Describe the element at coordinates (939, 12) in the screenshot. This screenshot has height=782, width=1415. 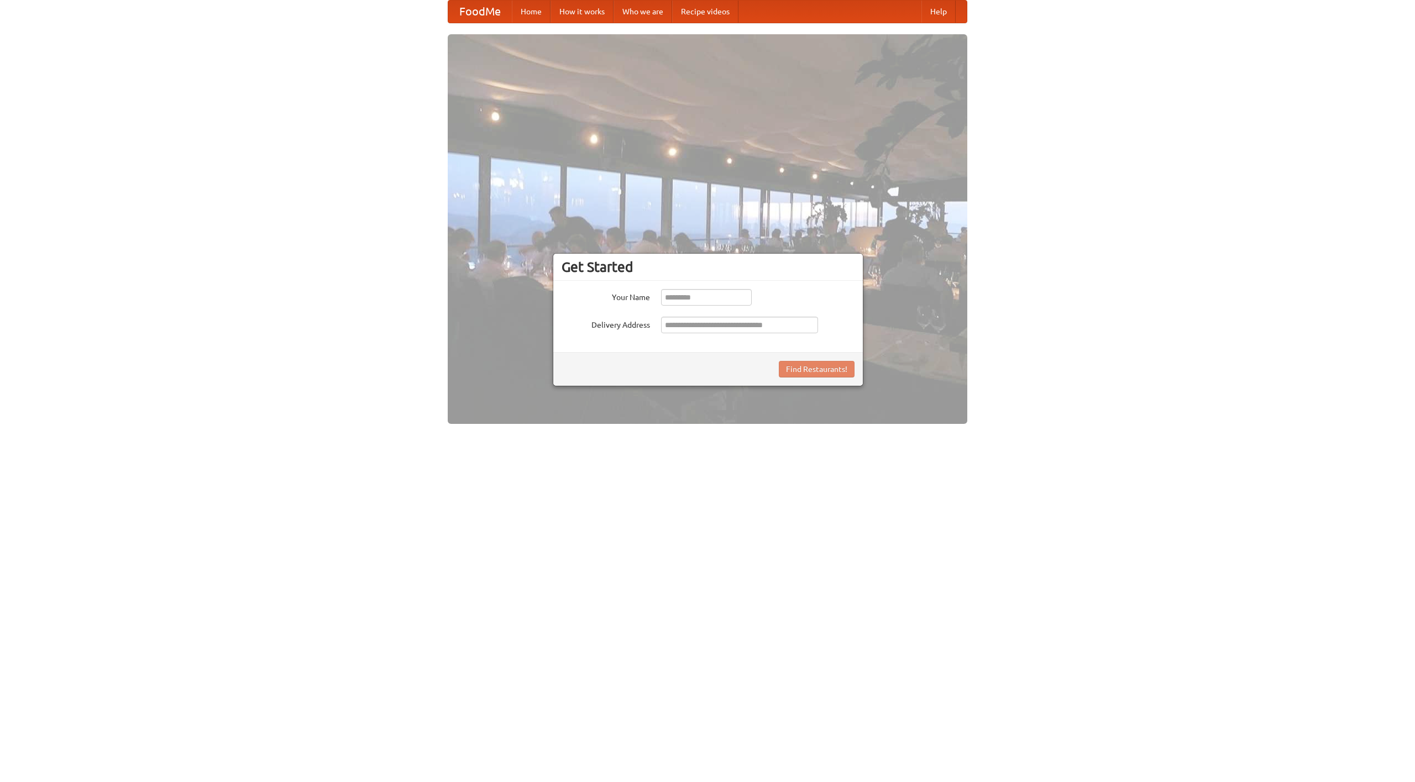
I see `a: Help` at that location.